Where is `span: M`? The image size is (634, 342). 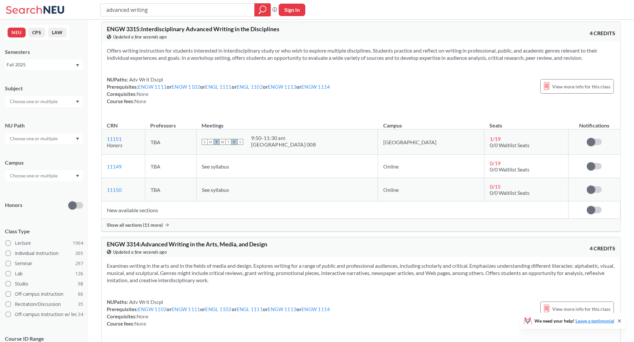 span: M is located at coordinates (211, 142).